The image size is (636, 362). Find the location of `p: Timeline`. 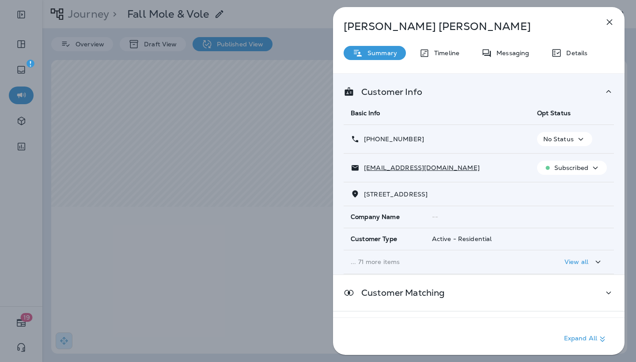

p: Timeline is located at coordinates (444, 53).